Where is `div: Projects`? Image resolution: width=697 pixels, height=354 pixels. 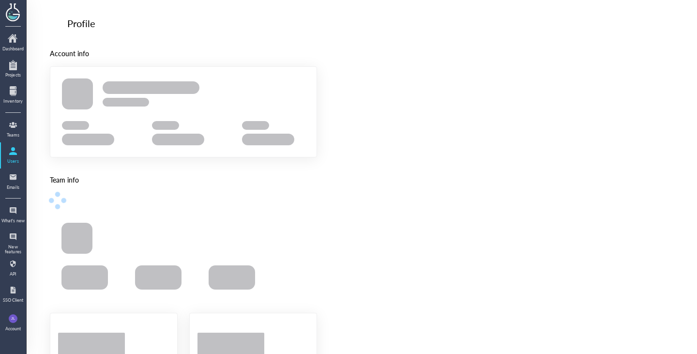 div: Projects is located at coordinates (13, 75).